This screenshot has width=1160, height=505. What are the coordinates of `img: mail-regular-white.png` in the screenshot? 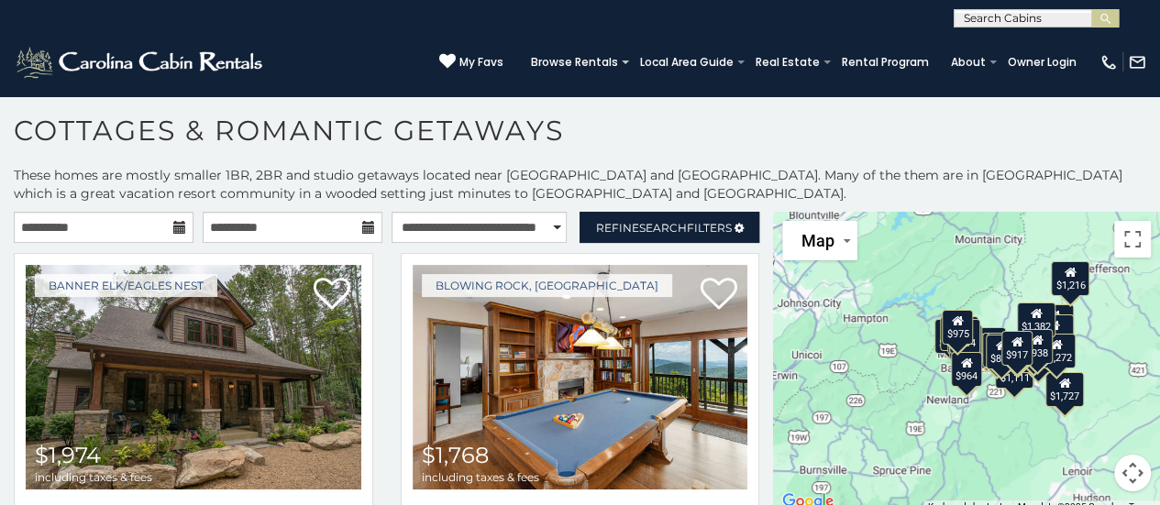 It's located at (1137, 62).